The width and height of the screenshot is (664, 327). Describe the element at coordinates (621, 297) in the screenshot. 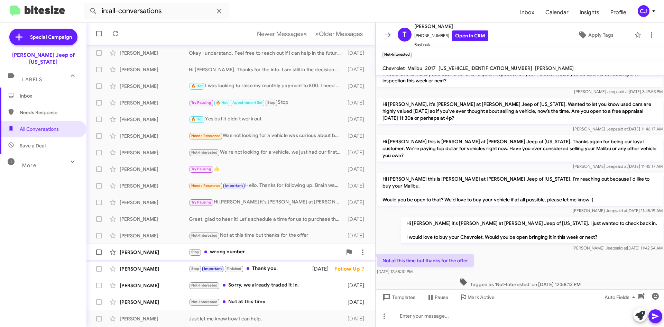

I see `span: Auto Fields` at that location.